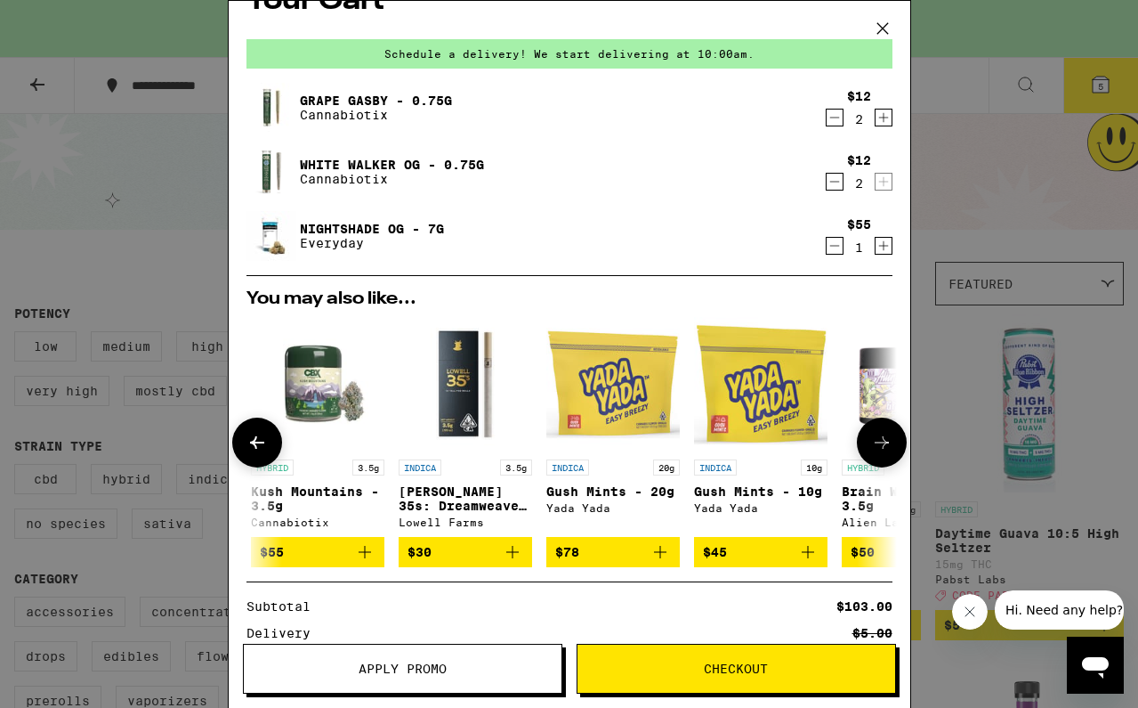 The height and width of the screenshot is (708, 1138). Describe the element at coordinates (271, 108) in the screenshot. I see `img: Grape Gasby - 0.75g` at that location.